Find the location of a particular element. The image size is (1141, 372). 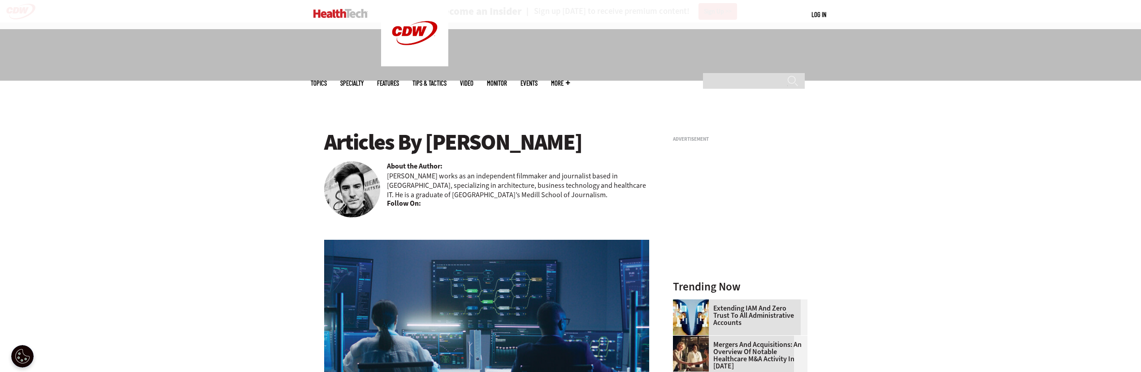

div: Cookie Settings is located at coordinates (22, 356).